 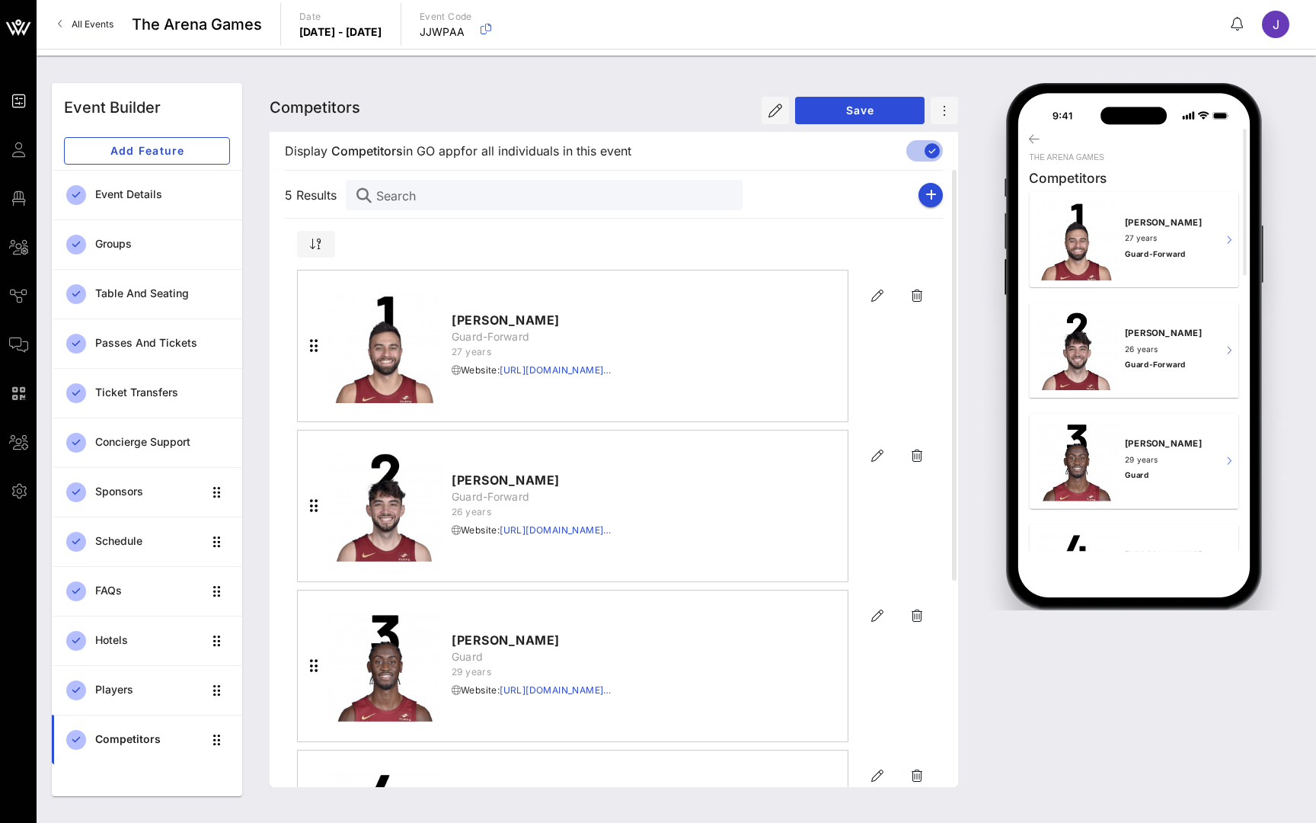 What do you see at coordinates (532, 672) in the screenshot?
I see `span: 29 years` at bounding box center [532, 672].